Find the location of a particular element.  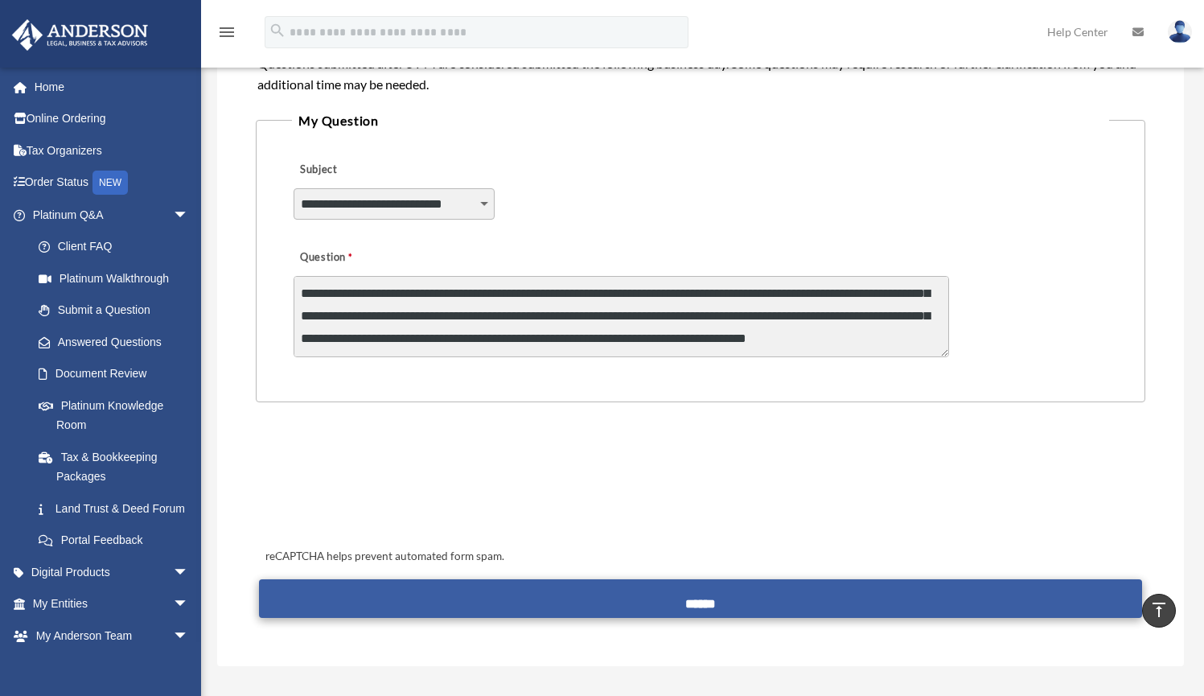

a: Order StatusNEW is located at coordinates (112, 183).